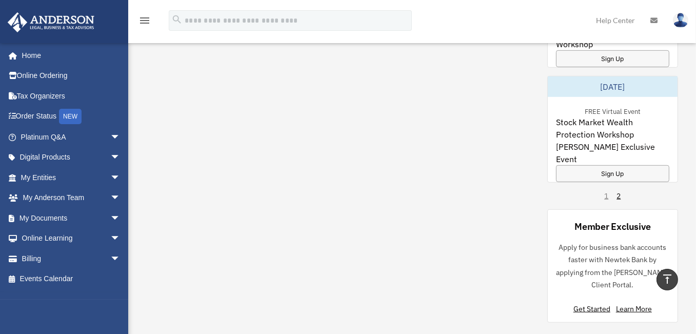  I want to click on a: My Anderson Teamarrow_drop_down, so click(71, 198).